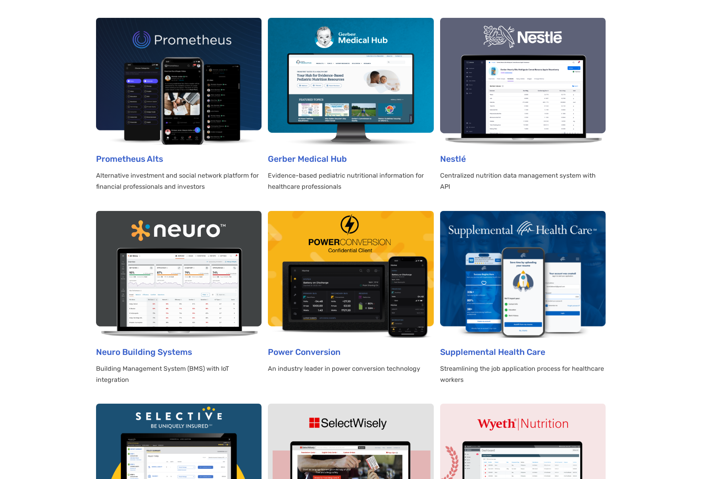 Image resolution: width=708 pixels, height=479 pixels. What do you see at coordinates (350, 369) in the screenshot?
I see `p: An industry leader in power conversion technology` at bounding box center [350, 369].